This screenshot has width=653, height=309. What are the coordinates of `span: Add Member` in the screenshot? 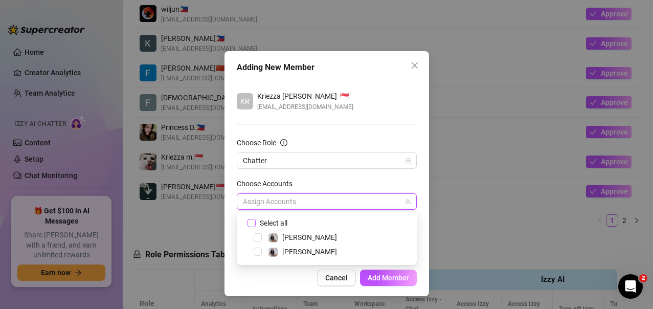 It's located at (388, 278).